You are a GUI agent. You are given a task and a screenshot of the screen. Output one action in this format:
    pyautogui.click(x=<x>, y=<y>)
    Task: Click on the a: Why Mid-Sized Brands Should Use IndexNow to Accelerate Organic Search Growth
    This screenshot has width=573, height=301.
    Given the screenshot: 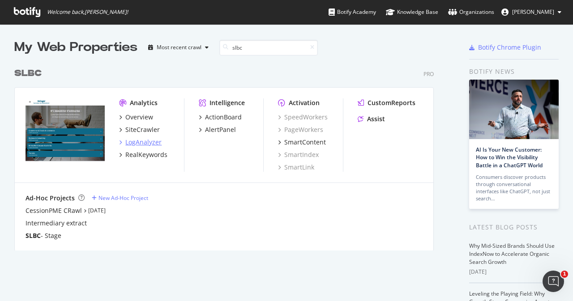 What is the action you would take?
    pyautogui.click(x=512, y=254)
    